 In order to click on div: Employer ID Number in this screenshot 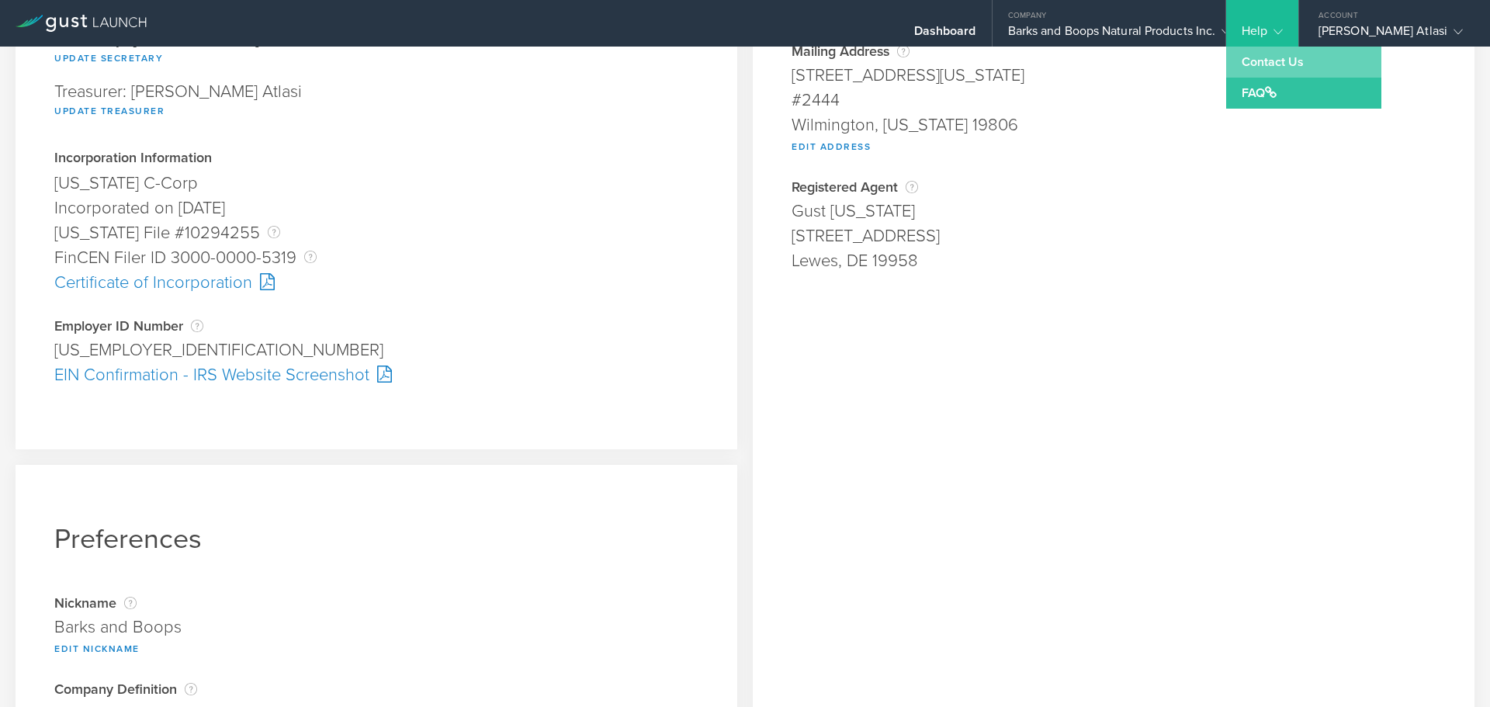, I will do `click(376, 326)`.